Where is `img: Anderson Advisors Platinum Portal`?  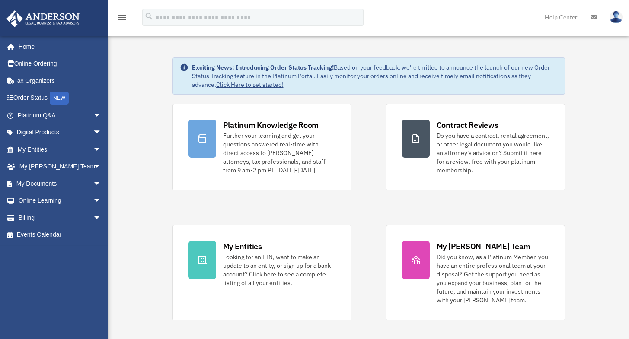 img: Anderson Advisors Platinum Portal is located at coordinates (43, 19).